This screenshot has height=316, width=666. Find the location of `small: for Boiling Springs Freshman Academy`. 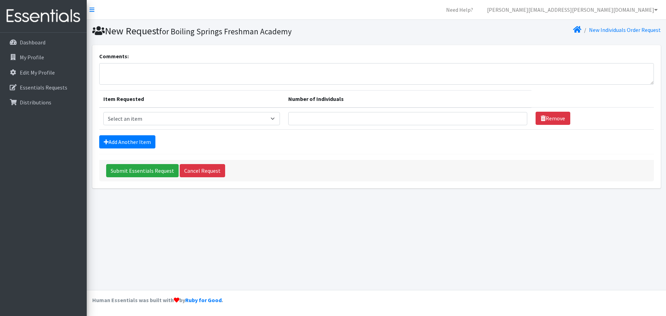

small: for Boiling Springs Freshman Academy is located at coordinates (226, 31).